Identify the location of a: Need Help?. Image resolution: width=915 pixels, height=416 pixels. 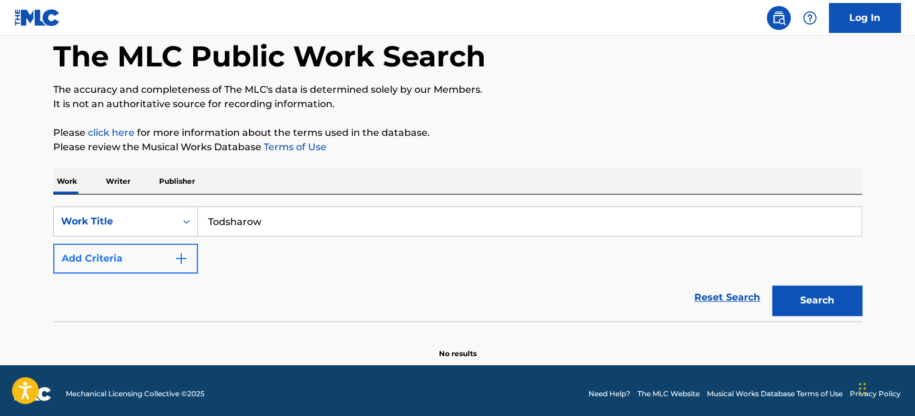
(609, 393).